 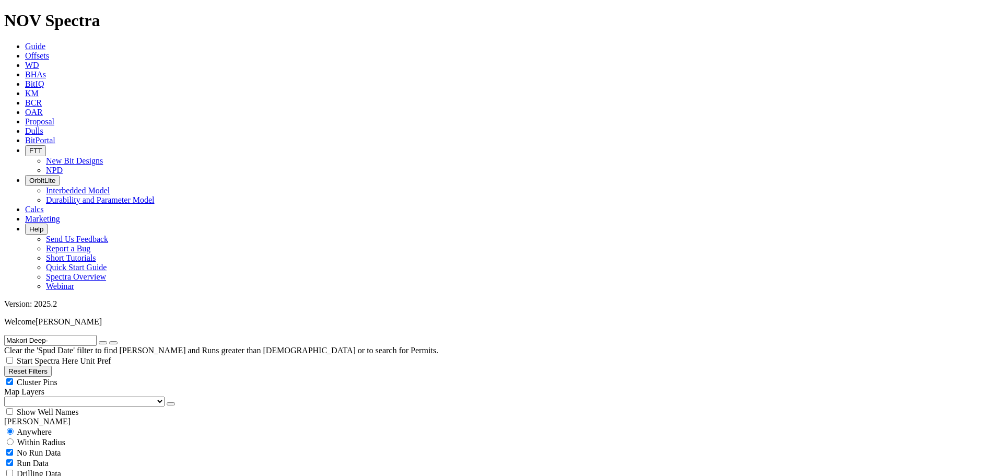 What do you see at coordinates (41, 442) in the screenshot?
I see `span: Within Radius` at bounding box center [41, 442].